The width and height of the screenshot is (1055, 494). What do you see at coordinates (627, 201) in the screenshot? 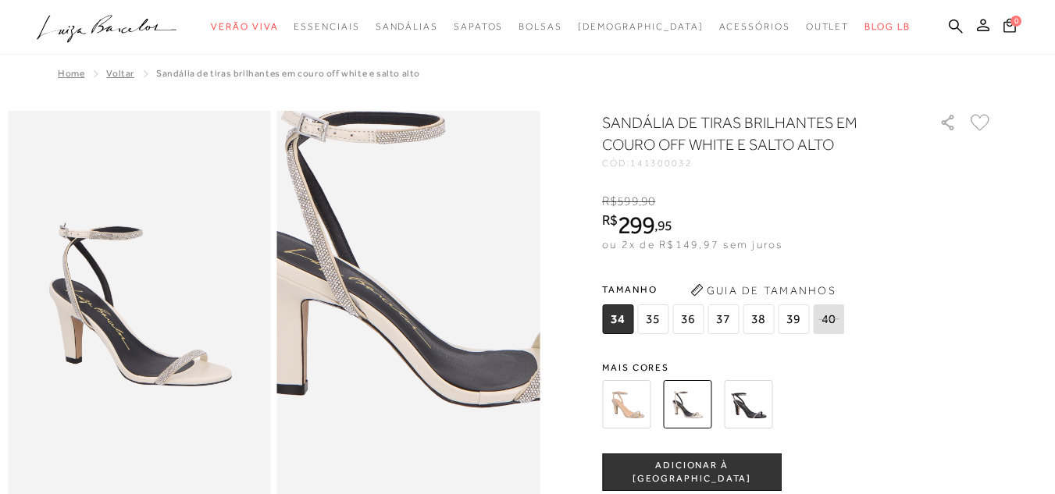
I see `span: 599` at bounding box center [627, 201].